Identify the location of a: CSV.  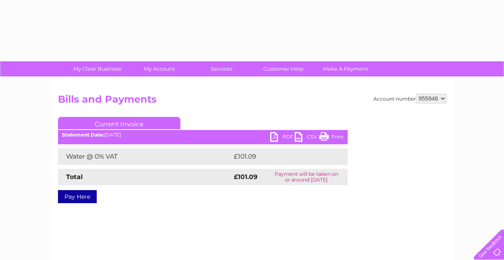
(307, 138).